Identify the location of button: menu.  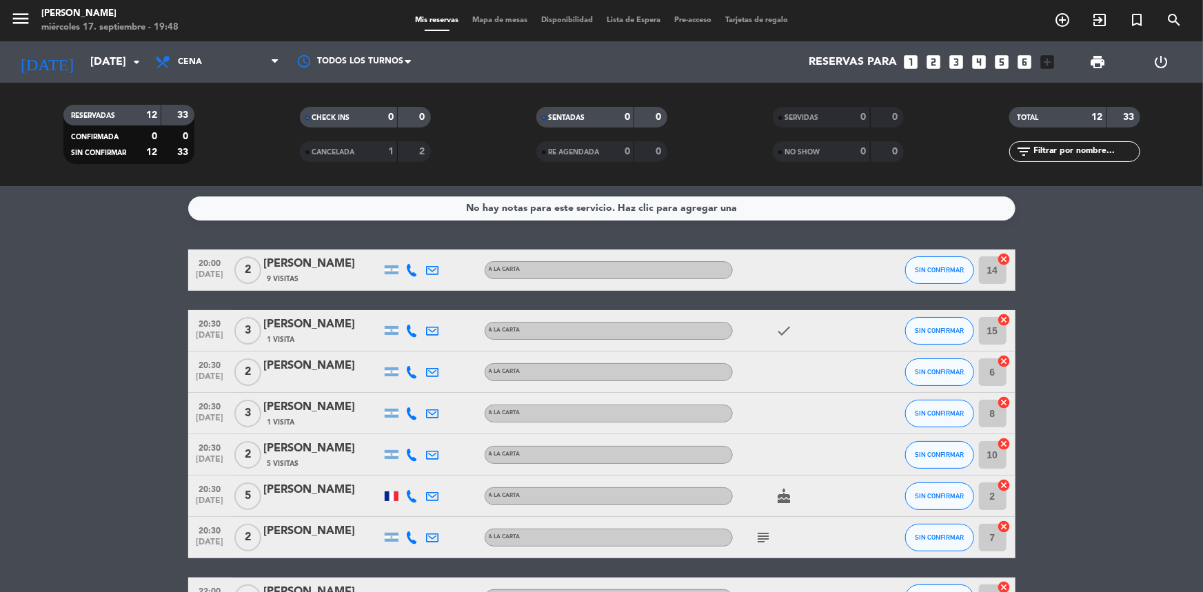
(21, 21).